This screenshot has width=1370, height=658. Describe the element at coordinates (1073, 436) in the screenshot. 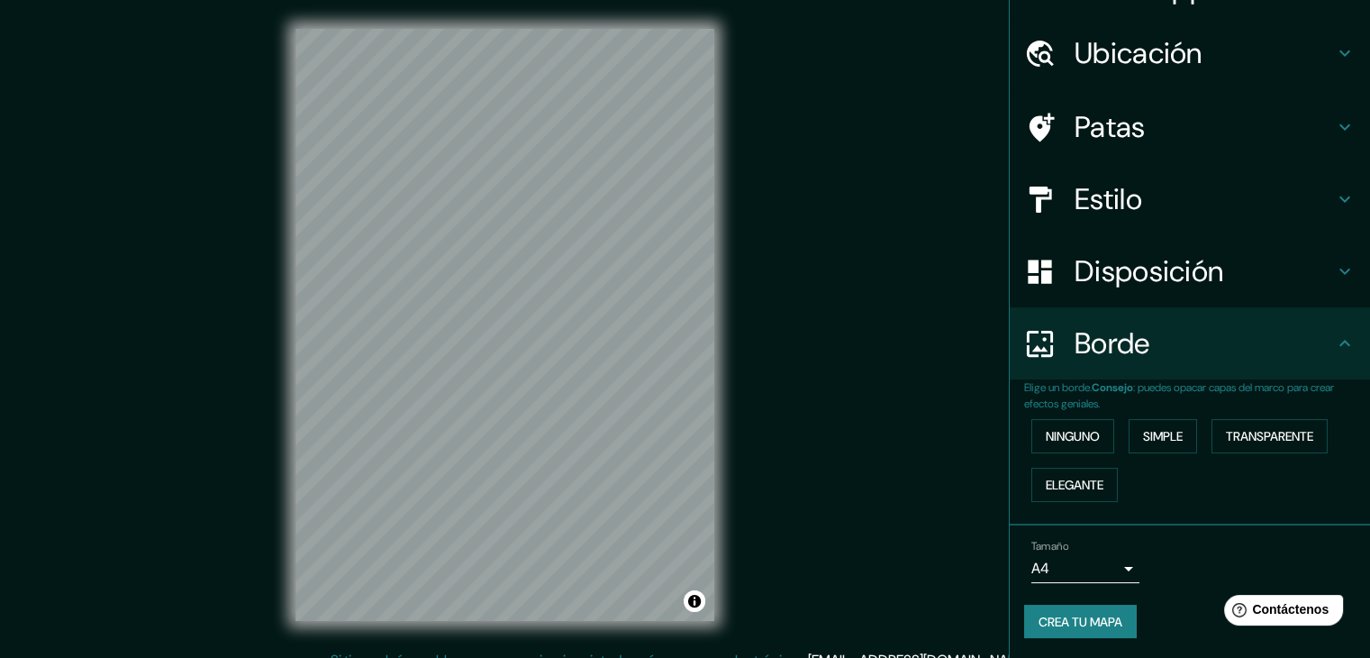

I see `font: Ninguno` at that location.